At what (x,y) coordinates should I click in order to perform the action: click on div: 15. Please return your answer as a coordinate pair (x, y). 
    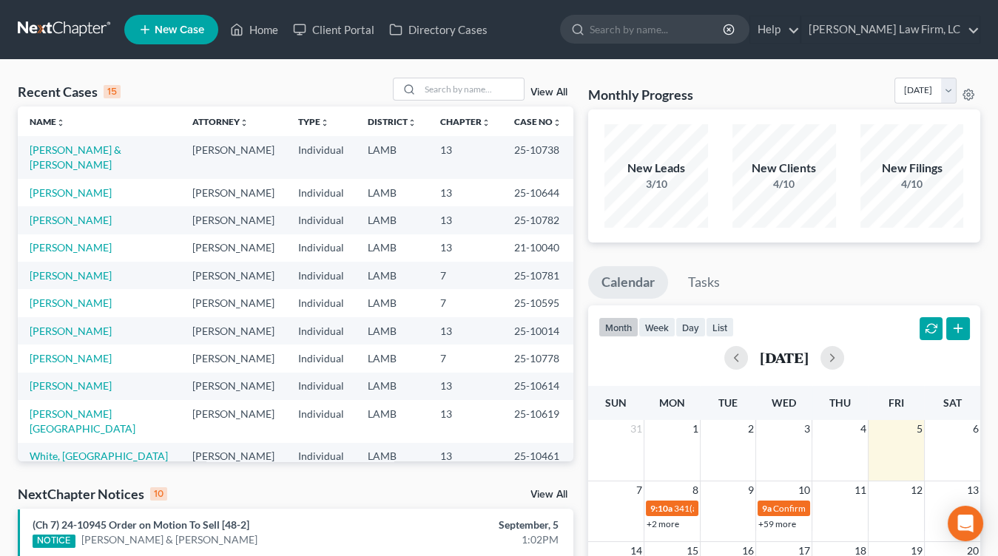
    Looking at the image, I should click on (112, 92).